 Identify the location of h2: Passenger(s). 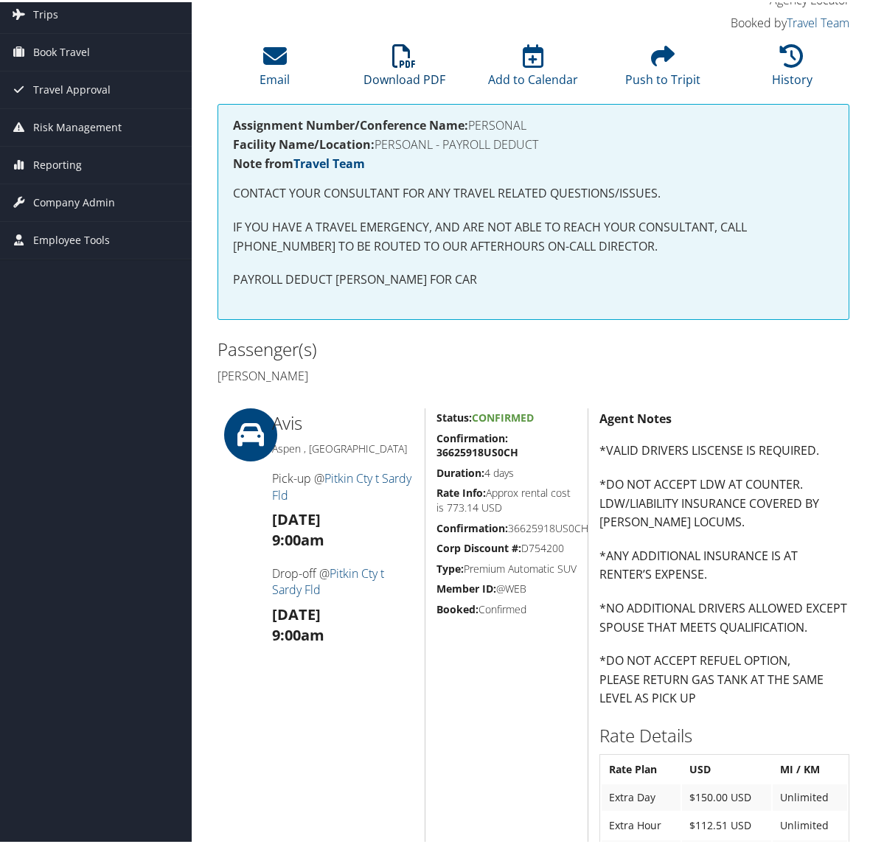
(370, 347).